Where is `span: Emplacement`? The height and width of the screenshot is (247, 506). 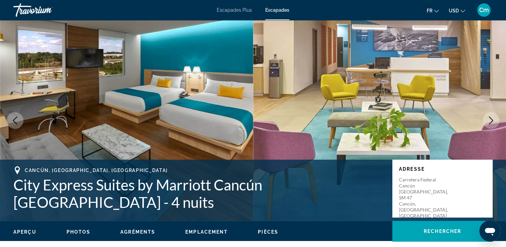
span: Emplacement is located at coordinates (207, 232).